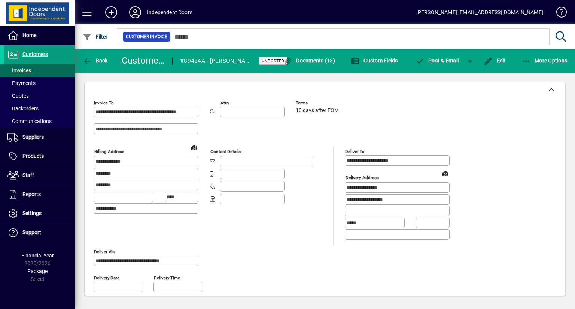 The image size is (575, 309). Describe the element at coordinates (37, 272) in the screenshot. I see `span: Package` at that location.